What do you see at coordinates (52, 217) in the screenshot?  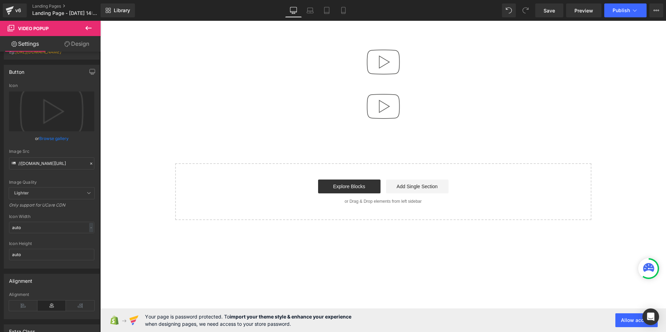 I see `div: Icon Width` at bounding box center [52, 217].